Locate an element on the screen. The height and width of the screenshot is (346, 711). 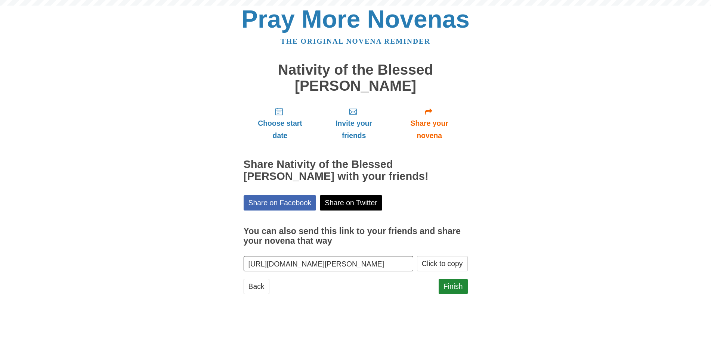
a: Share your novena is located at coordinates (429, 123).